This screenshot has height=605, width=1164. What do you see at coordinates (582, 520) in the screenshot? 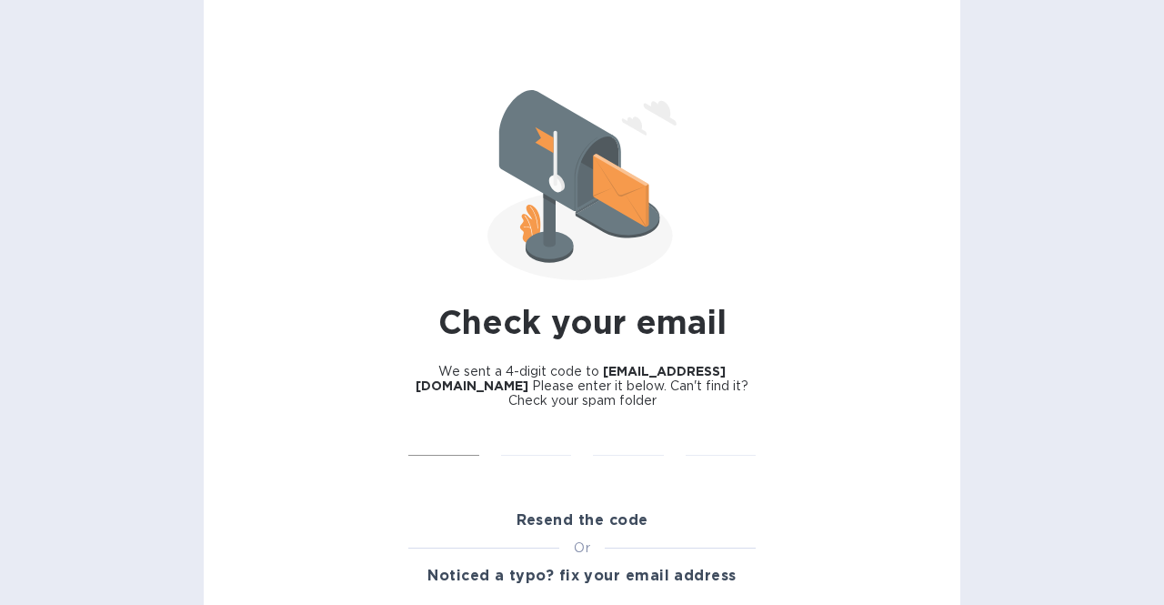
I see `button: Resend the code` at bounding box center [582, 520].